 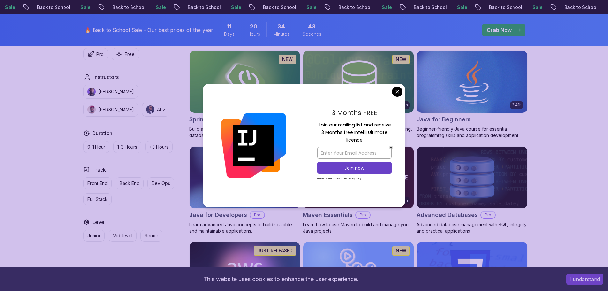 What do you see at coordinates (94, 236) in the screenshot?
I see `p: Junior` at bounding box center [94, 236].